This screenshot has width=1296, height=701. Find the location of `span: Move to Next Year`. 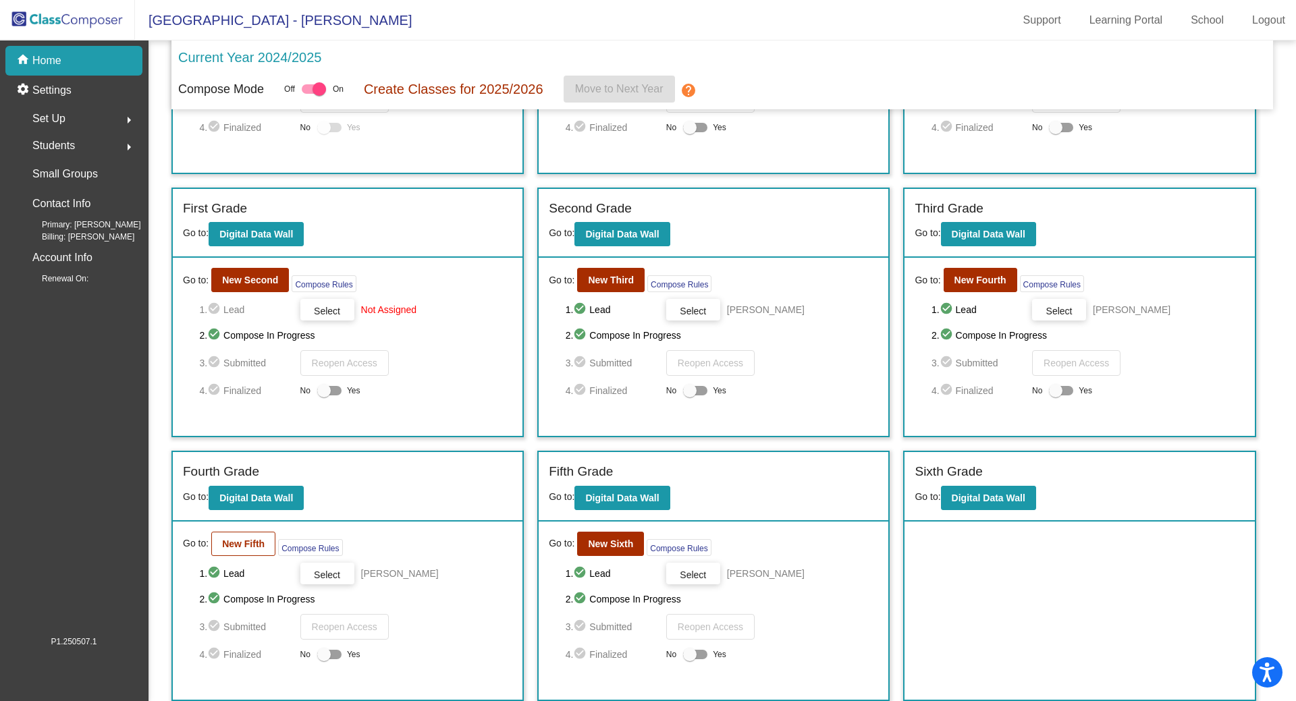

span: Move to Next Year is located at coordinates (619, 88).